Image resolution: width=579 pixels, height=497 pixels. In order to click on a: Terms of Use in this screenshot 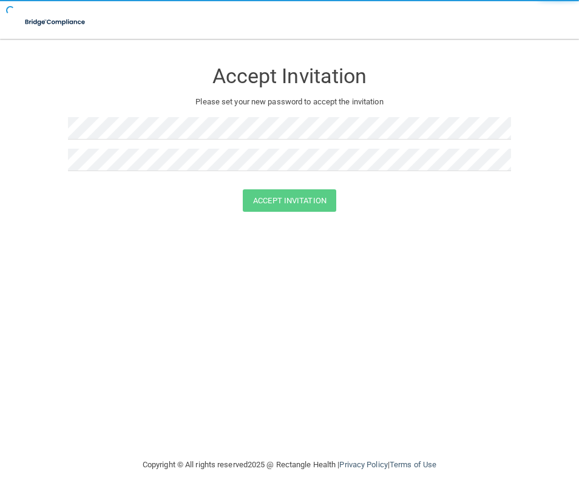, I will do `click(413, 465)`.